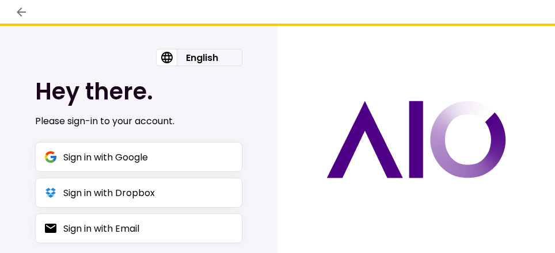  Describe the element at coordinates (139, 229) in the screenshot. I see `button: Sign in with Email` at that location.